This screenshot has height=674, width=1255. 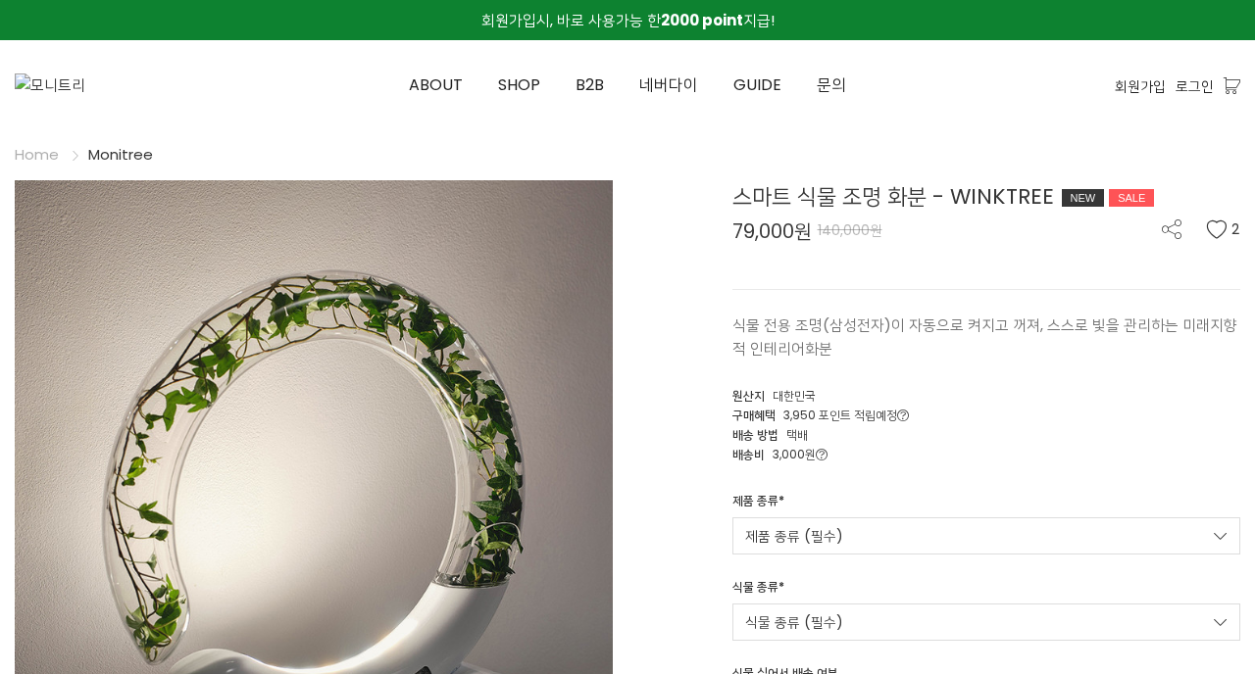 I want to click on a: 제품 종류 (필수), so click(x=986, y=536).